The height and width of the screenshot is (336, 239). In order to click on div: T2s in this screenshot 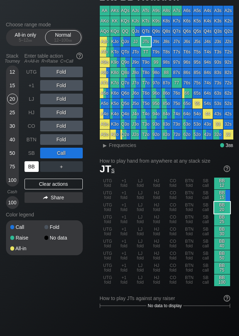, I will do `click(229, 52)`.